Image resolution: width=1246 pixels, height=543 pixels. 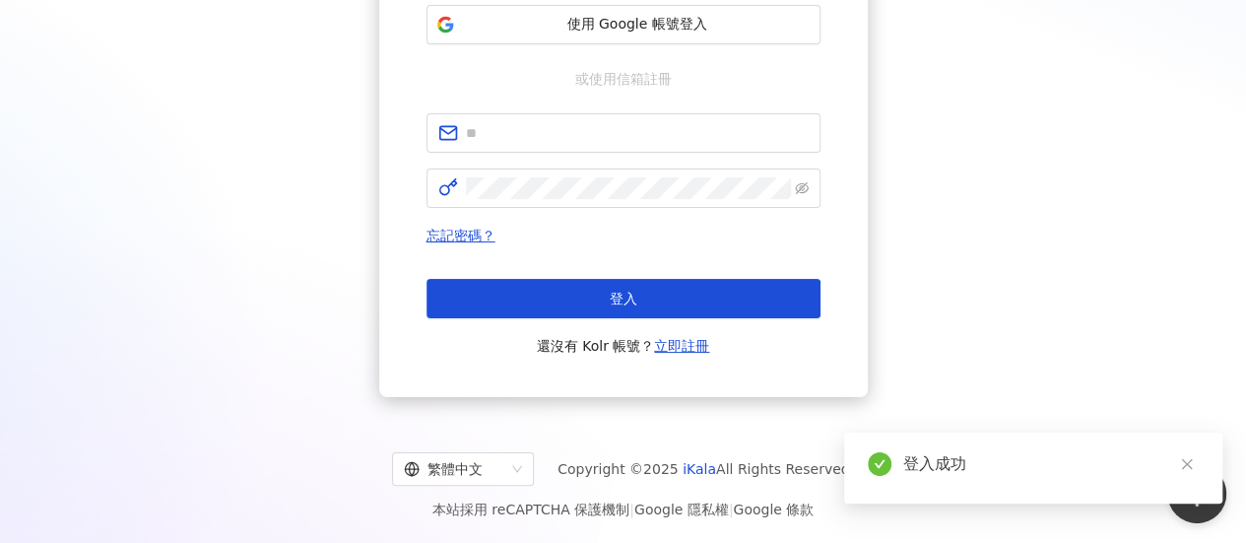 I want to click on span: Copyright © 2025 All Rights Reserved., so click(x=705, y=469).